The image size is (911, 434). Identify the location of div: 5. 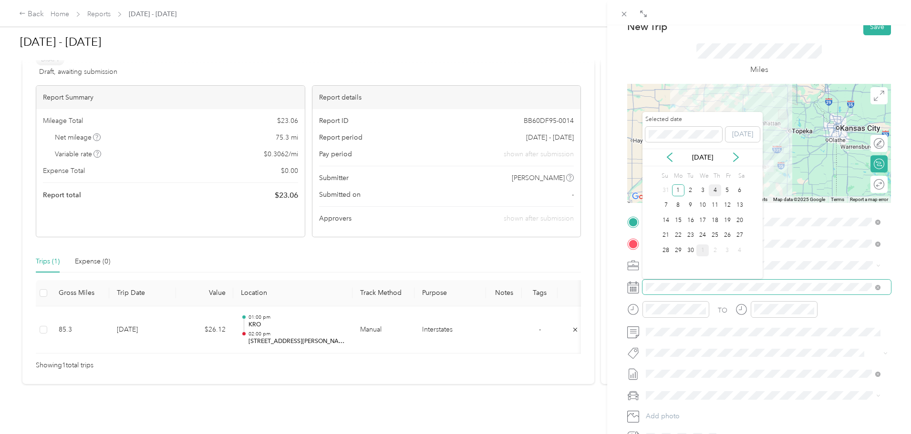
(727, 190).